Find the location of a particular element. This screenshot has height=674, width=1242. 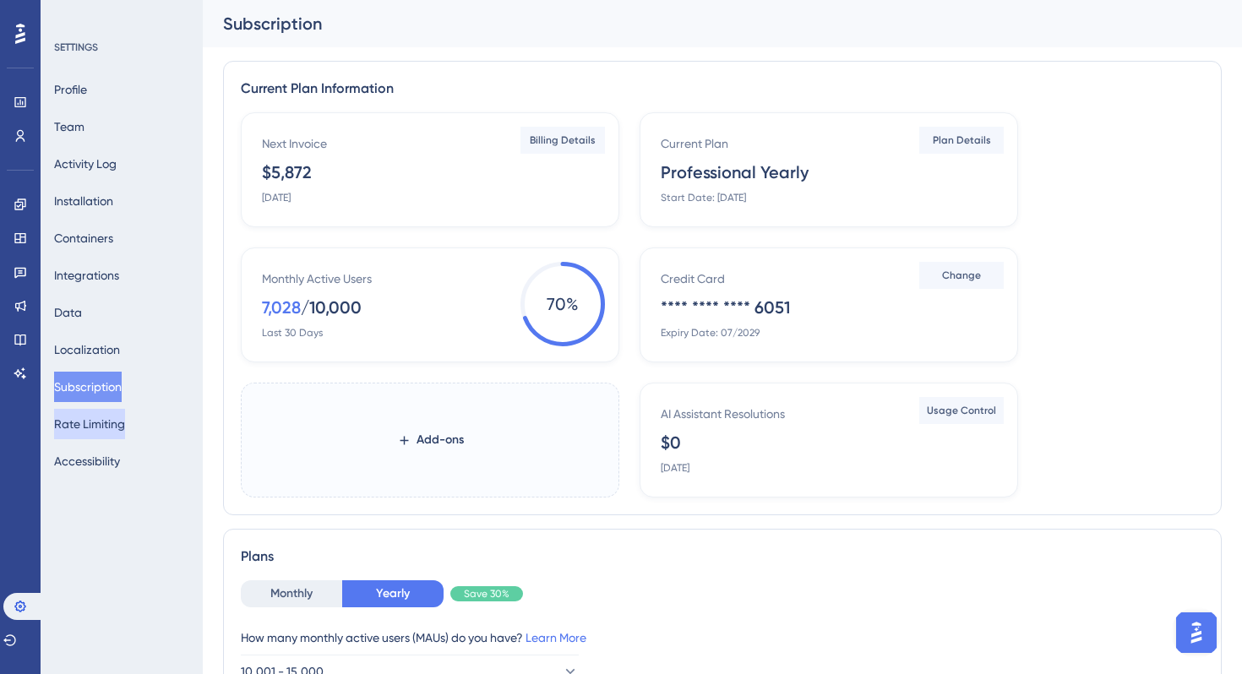

div: Plans is located at coordinates (722, 557).